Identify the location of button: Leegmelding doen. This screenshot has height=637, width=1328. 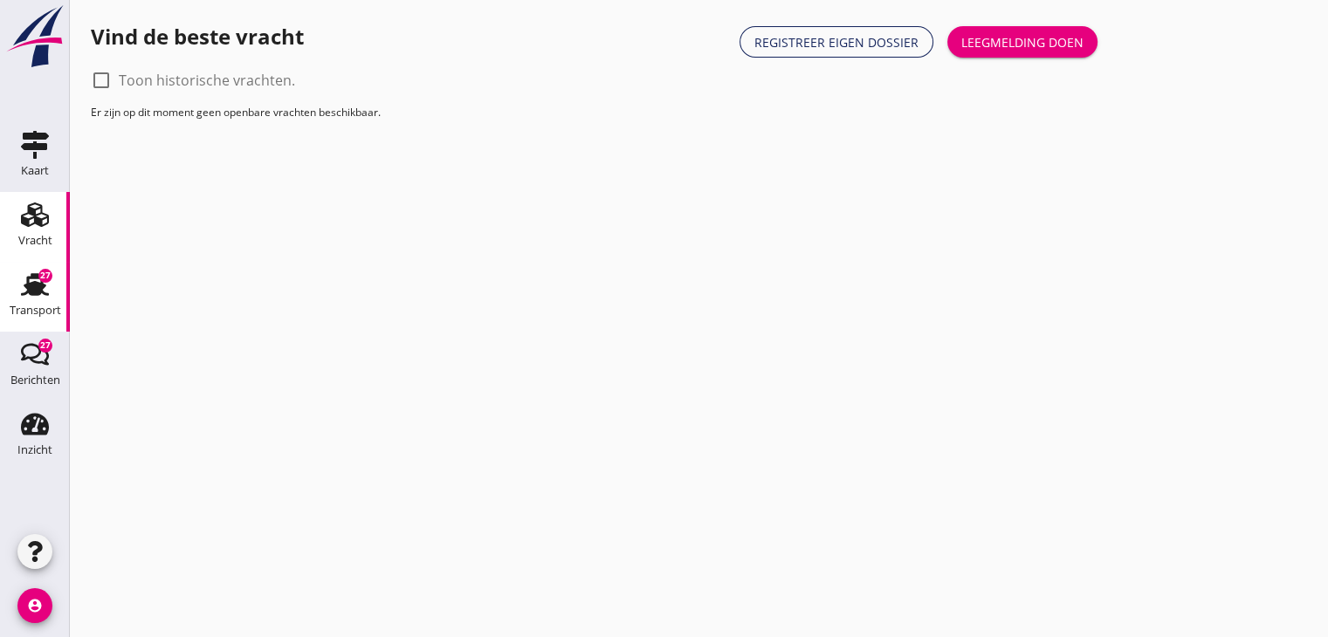
(1022, 42).